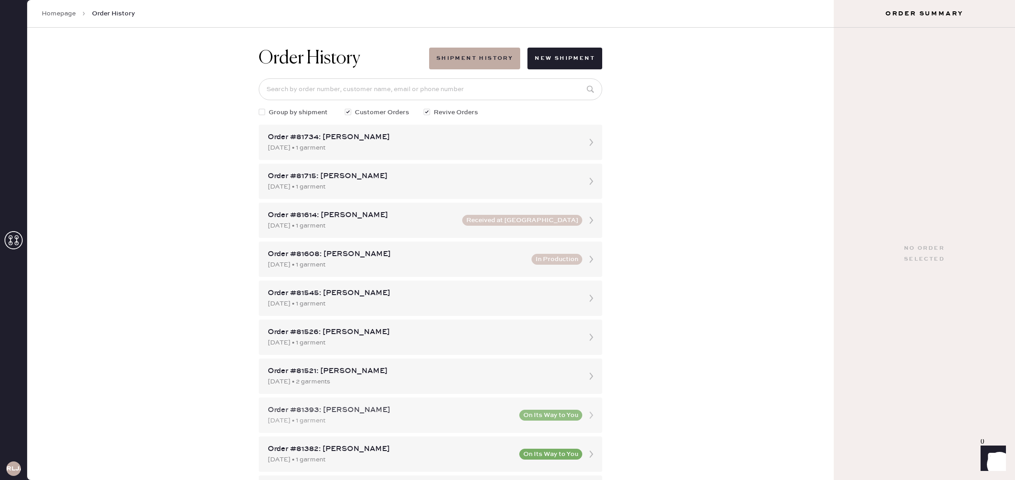 This screenshot has height=480, width=1015. Describe the element at coordinates (58, 14) in the screenshot. I see `a: Homepage` at that location.